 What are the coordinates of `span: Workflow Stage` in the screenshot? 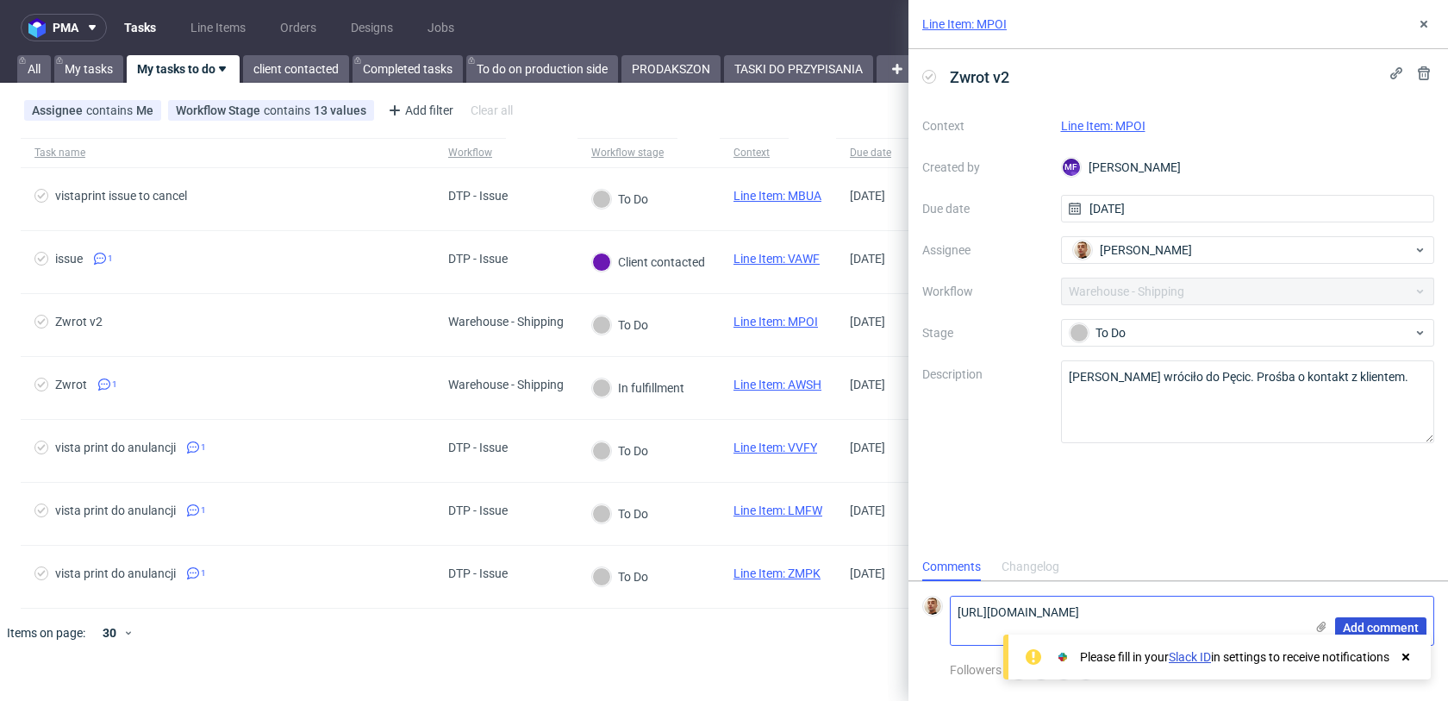 It's located at (220, 110).